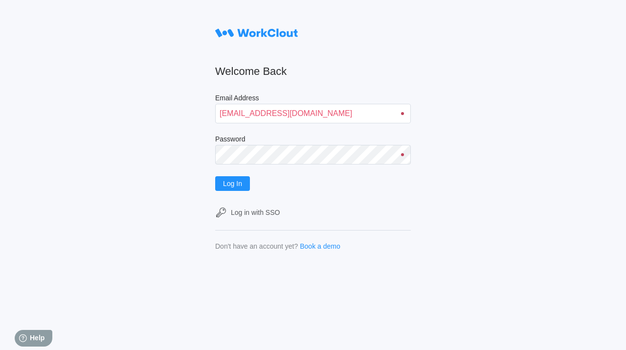 The height and width of the screenshot is (350, 626). What do you see at coordinates (313, 71) in the screenshot?
I see `h2: Welcome Back` at bounding box center [313, 71].